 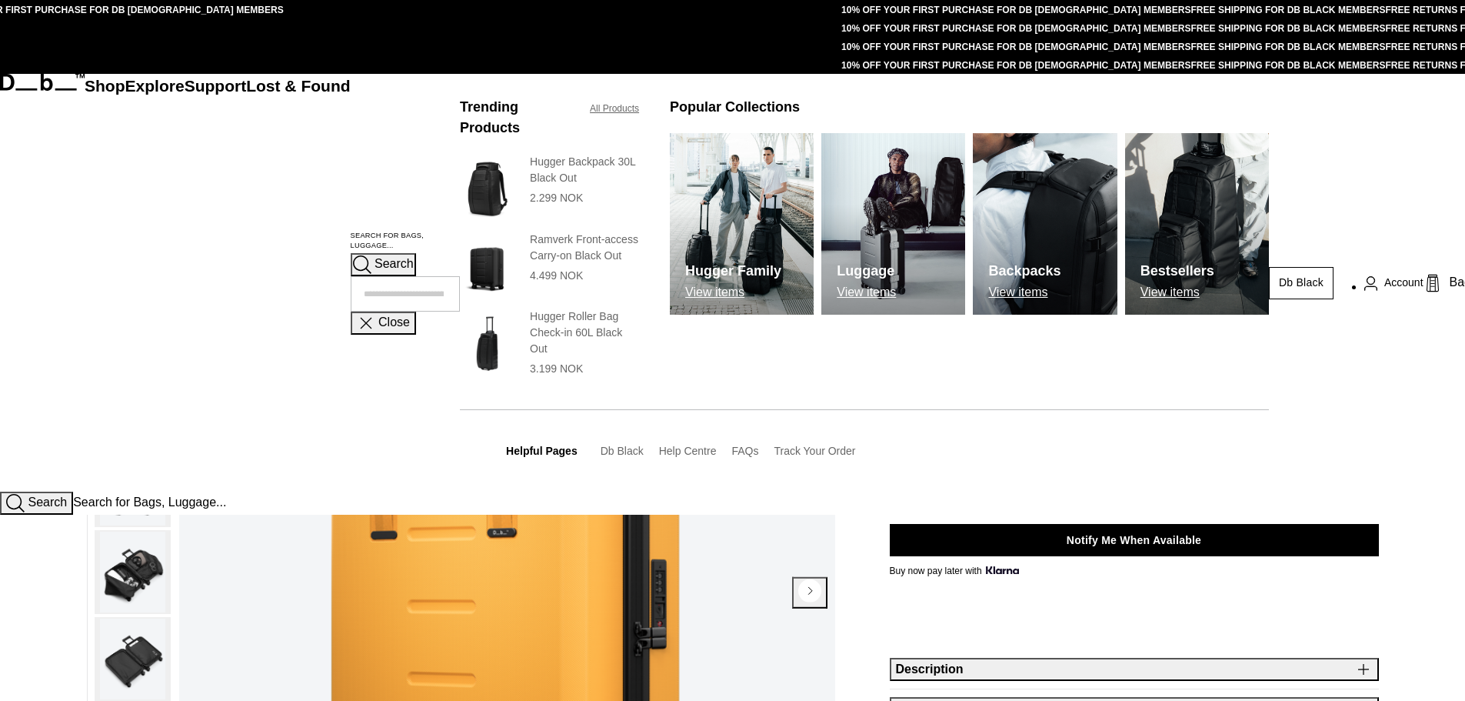 What do you see at coordinates (1196, 224) in the screenshot?
I see `a: Db Bestsellers View items` at bounding box center [1196, 224].